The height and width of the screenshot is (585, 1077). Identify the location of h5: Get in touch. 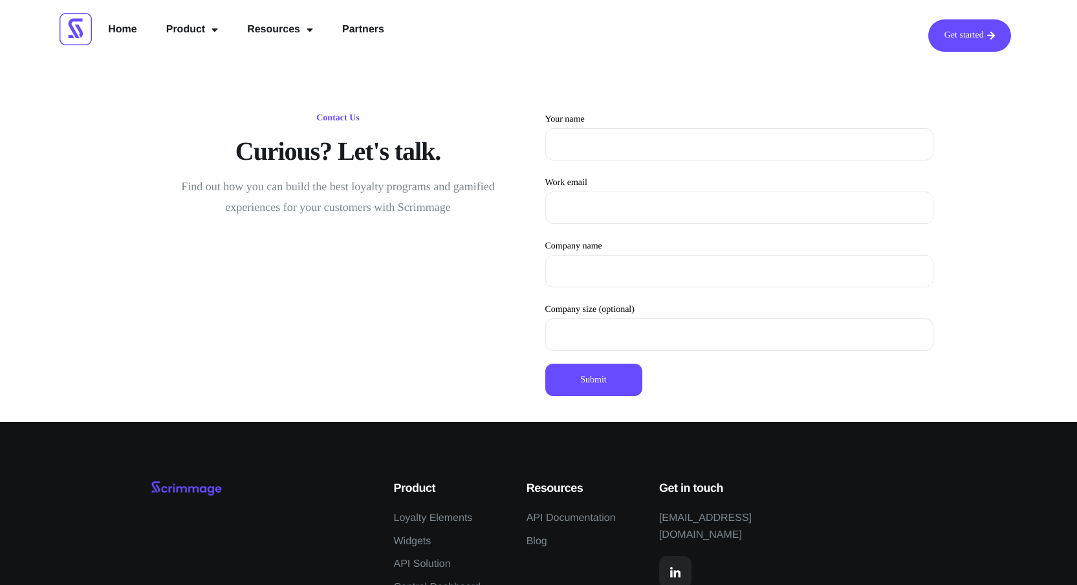
(739, 488).